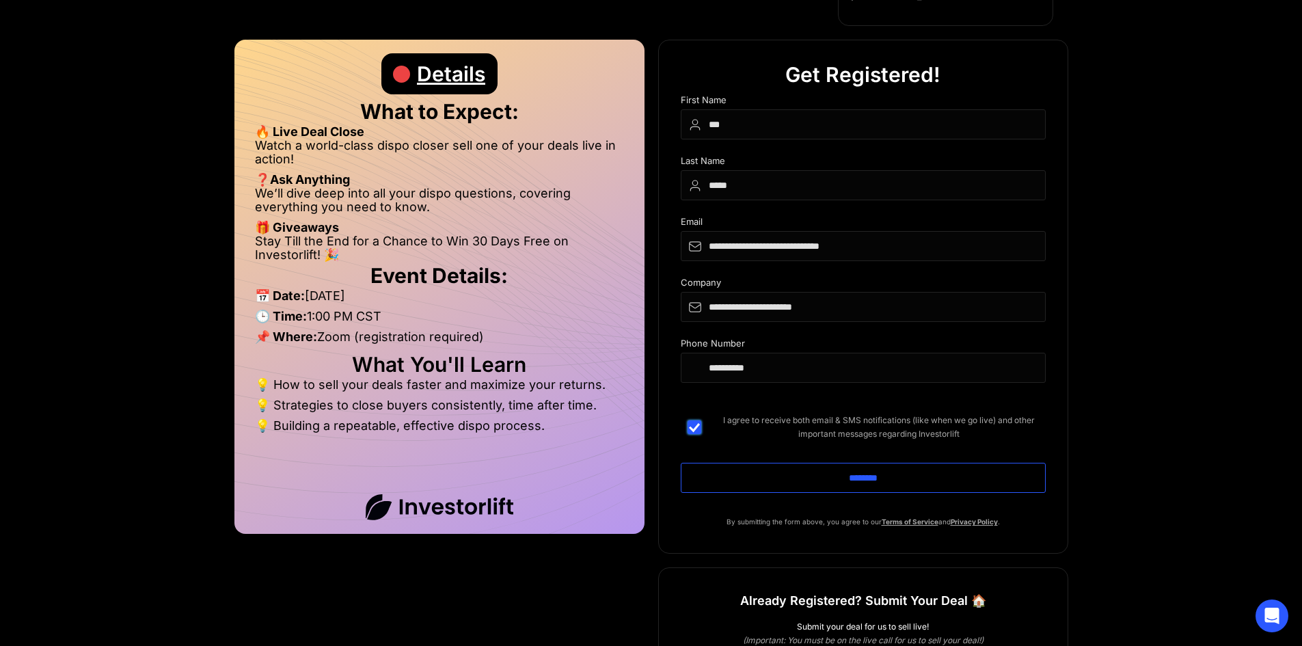 Image resolution: width=1302 pixels, height=646 pixels. Describe the element at coordinates (286, 336) in the screenshot. I see `strong: 📌 Where:` at that location.